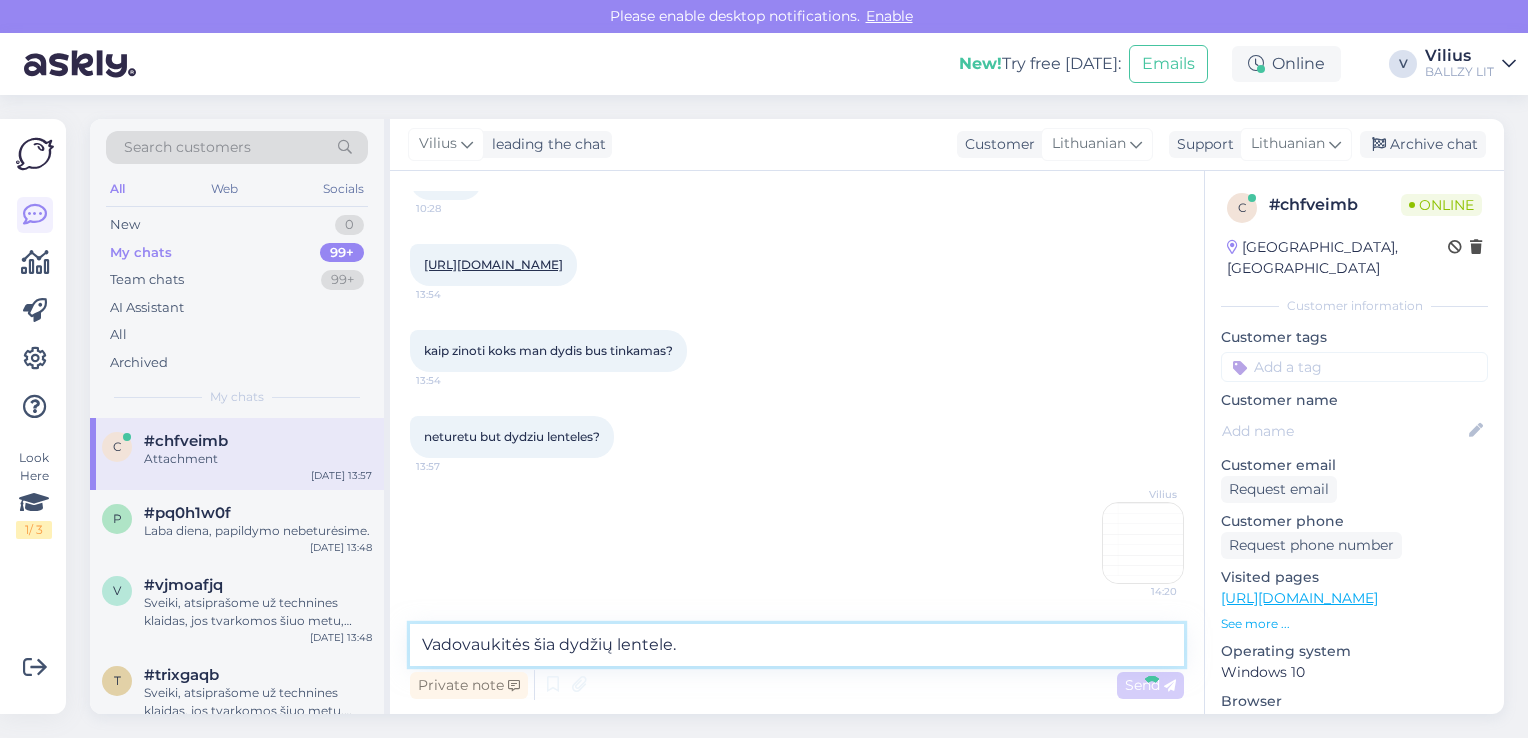 Image resolution: width=1528 pixels, height=738 pixels. Describe the element at coordinates (1354, 624) in the screenshot. I see `p: See more ...` at that location.